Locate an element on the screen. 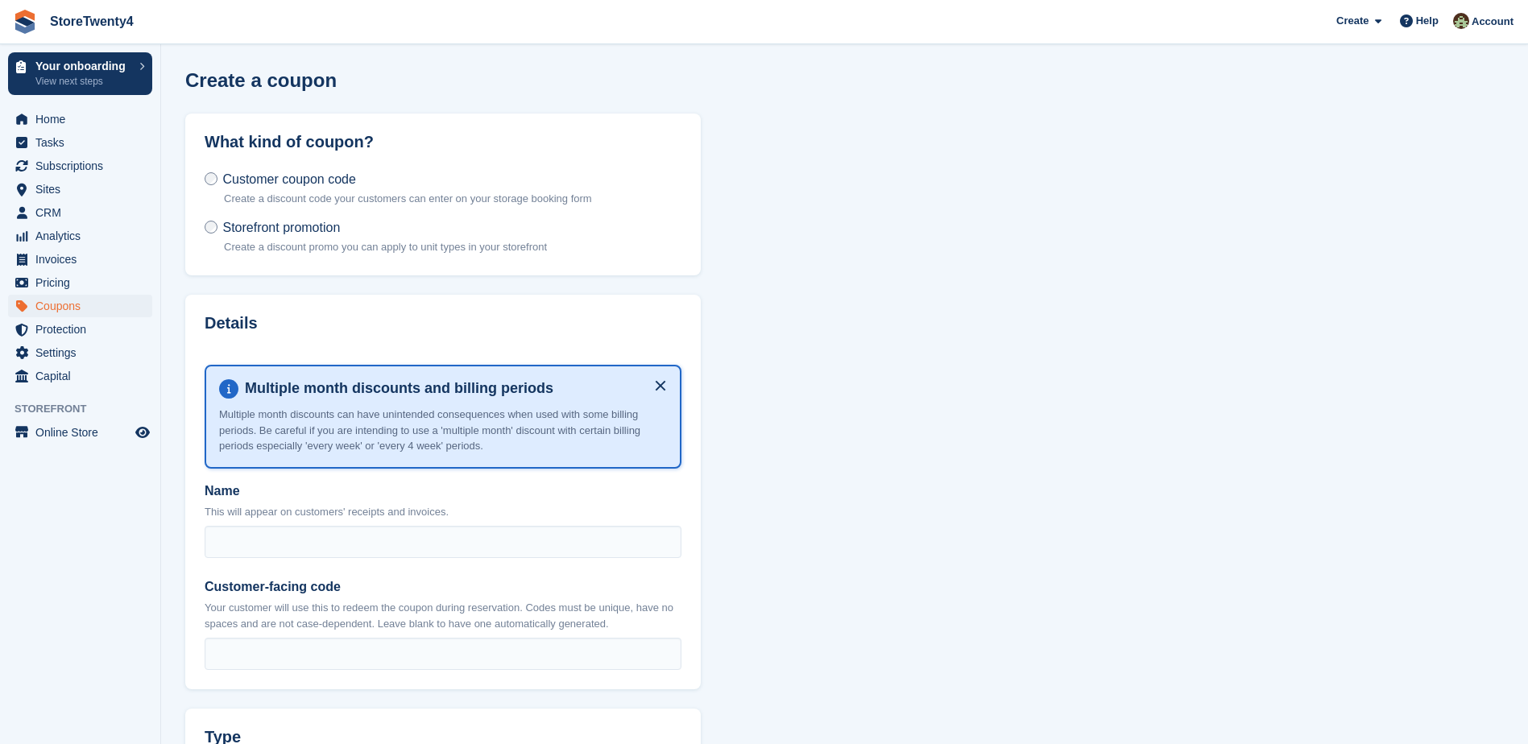 This screenshot has width=1528, height=744. span: Online Store is located at coordinates (84, 432).